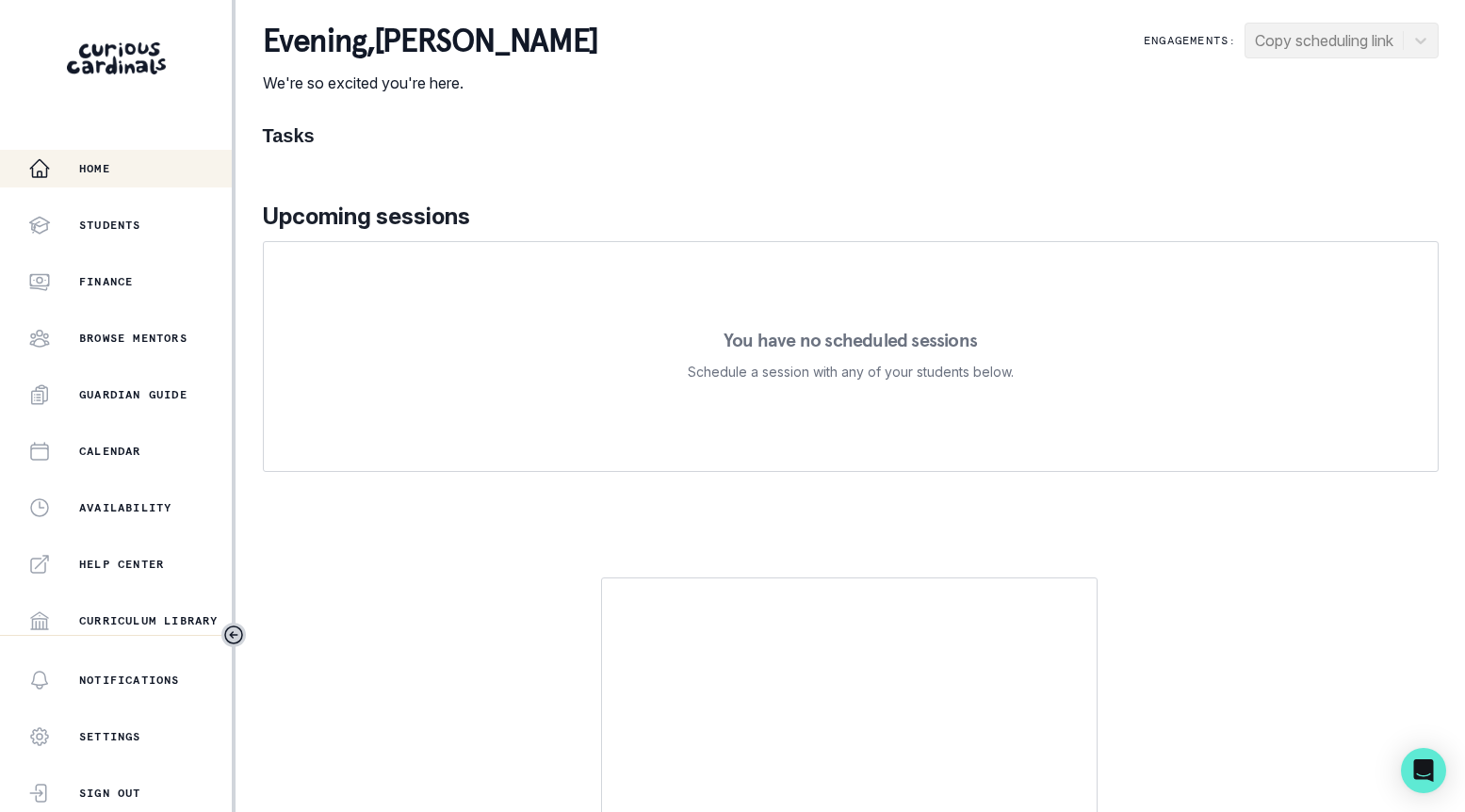 Image resolution: width=1465 pixels, height=812 pixels. Describe the element at coordinates (851, 217) in the screenshot. I see `p: Upcoming sessions` at that location.